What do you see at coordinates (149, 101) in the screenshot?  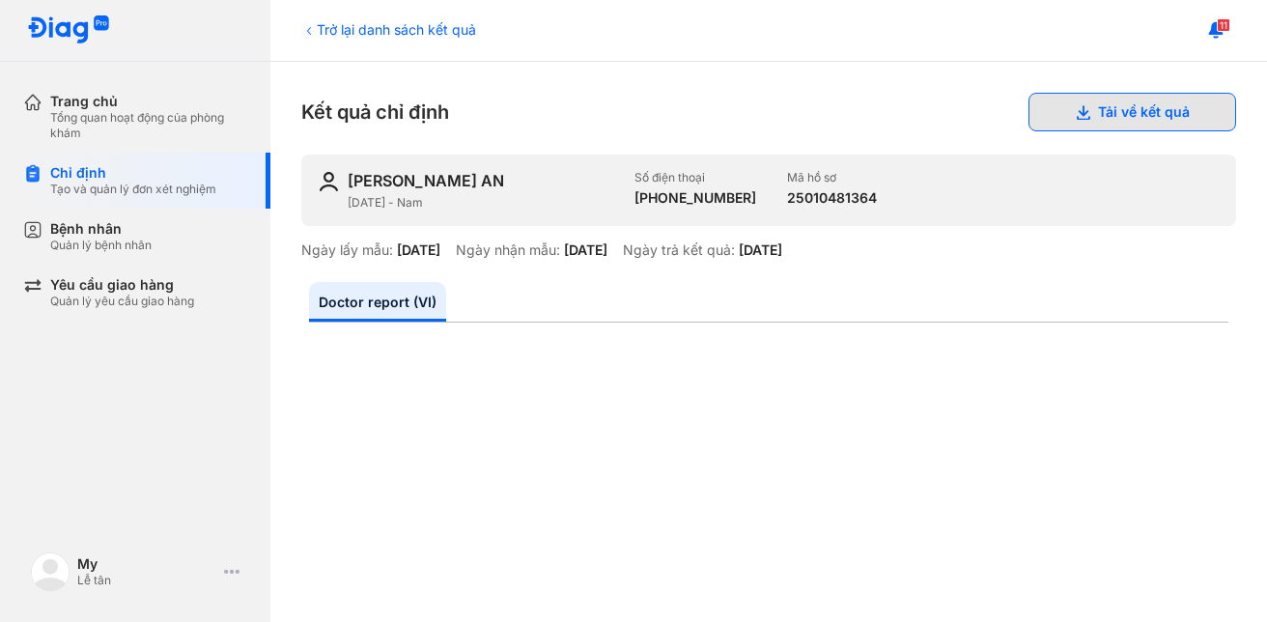 I see `div: Trang chủ` at bounding box center [149, 101].